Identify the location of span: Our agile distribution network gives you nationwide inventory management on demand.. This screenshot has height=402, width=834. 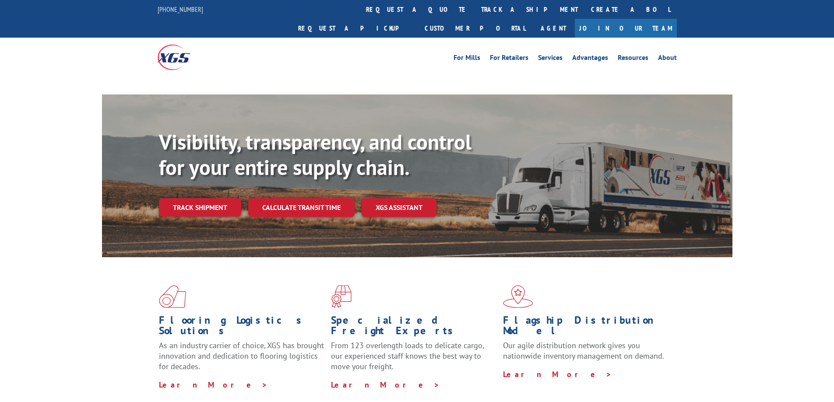
(584, 351).